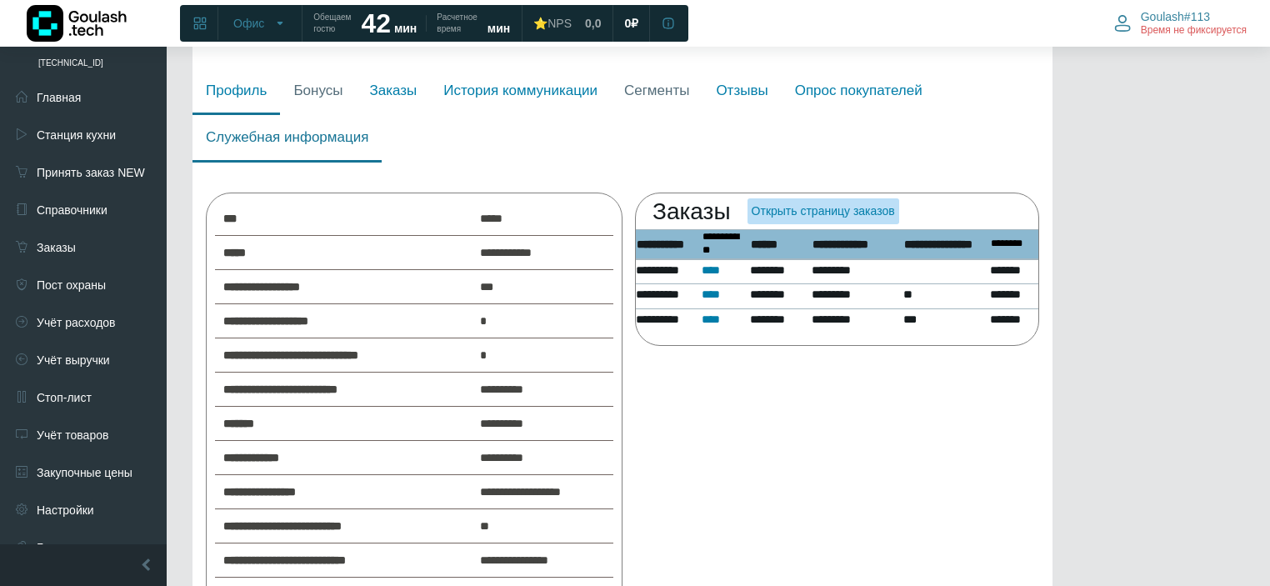  I want to click on button: Офис, so click(260, 23).